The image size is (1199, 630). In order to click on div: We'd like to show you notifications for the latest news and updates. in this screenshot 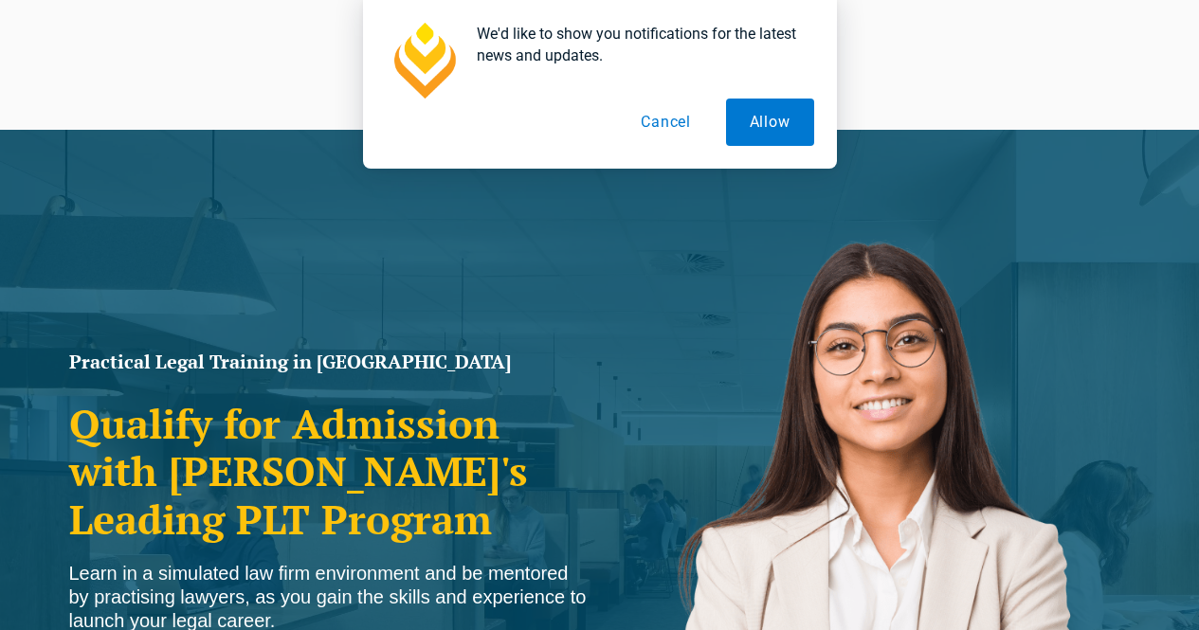, I will do `click(638, 45)`.